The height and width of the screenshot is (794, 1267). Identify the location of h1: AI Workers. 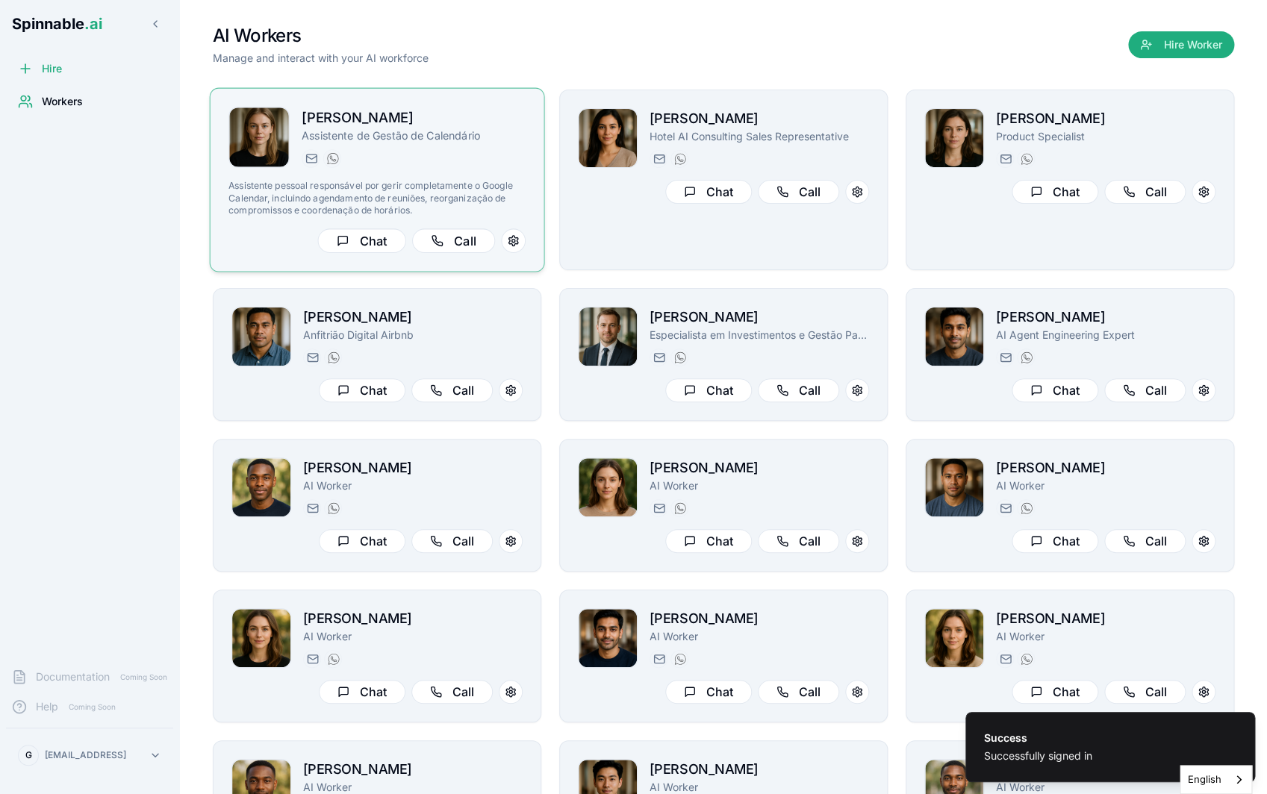
(320, 36).